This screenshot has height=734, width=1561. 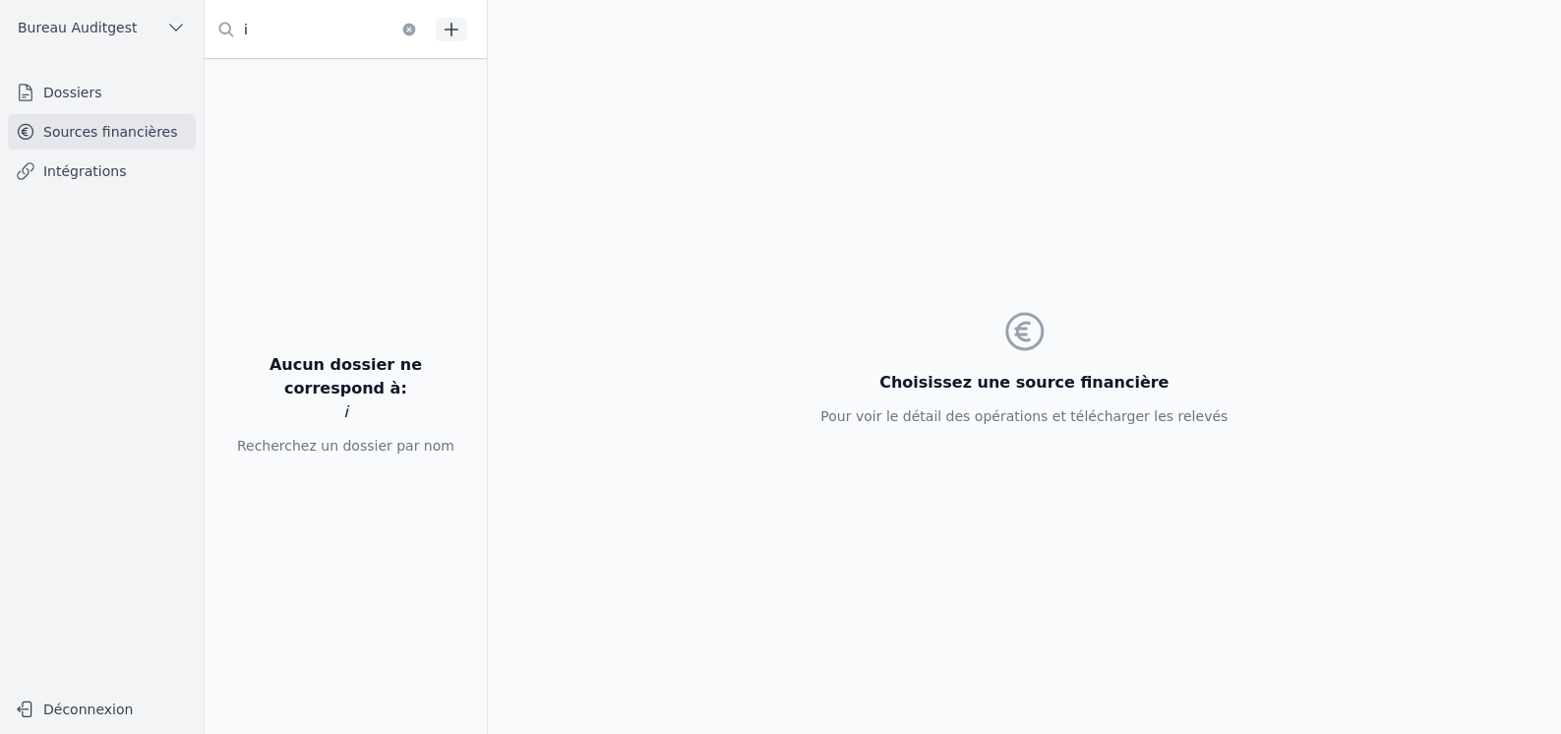 What do you see at coordinates (101, 132) in the screenshot?
I see `a: Sources financières` at bounding box center [101, 132].